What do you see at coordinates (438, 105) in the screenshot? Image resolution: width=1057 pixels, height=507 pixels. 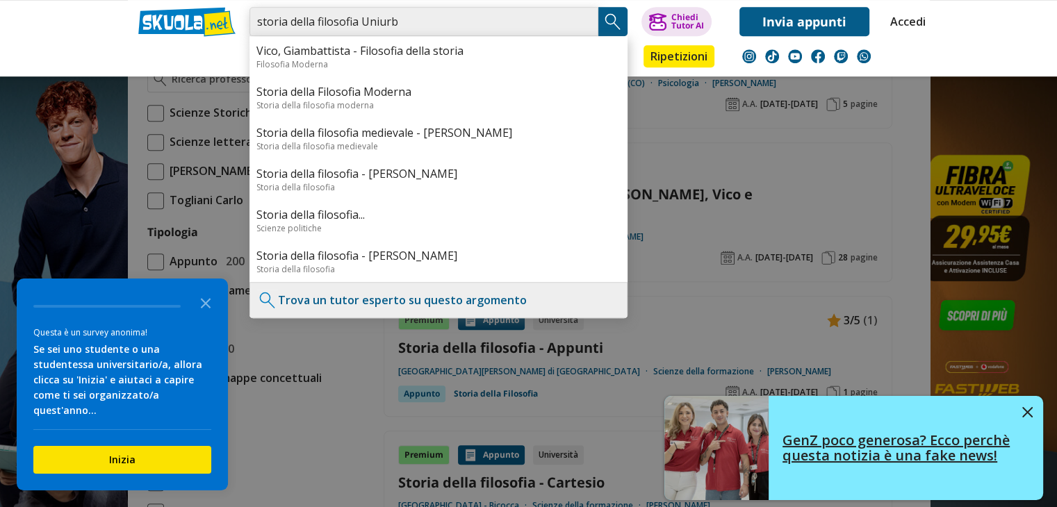 I see `div: Storia della filosofia moderna` at bounding box center [438, 105].